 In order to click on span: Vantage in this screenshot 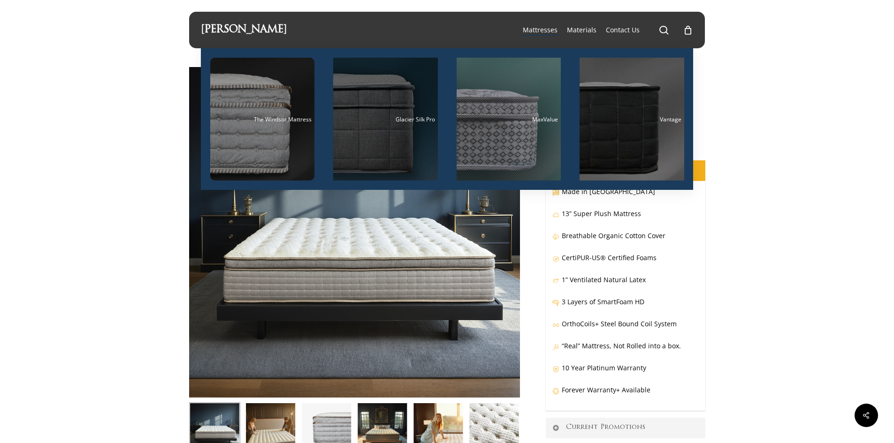, I will do `click(670, 119)`.